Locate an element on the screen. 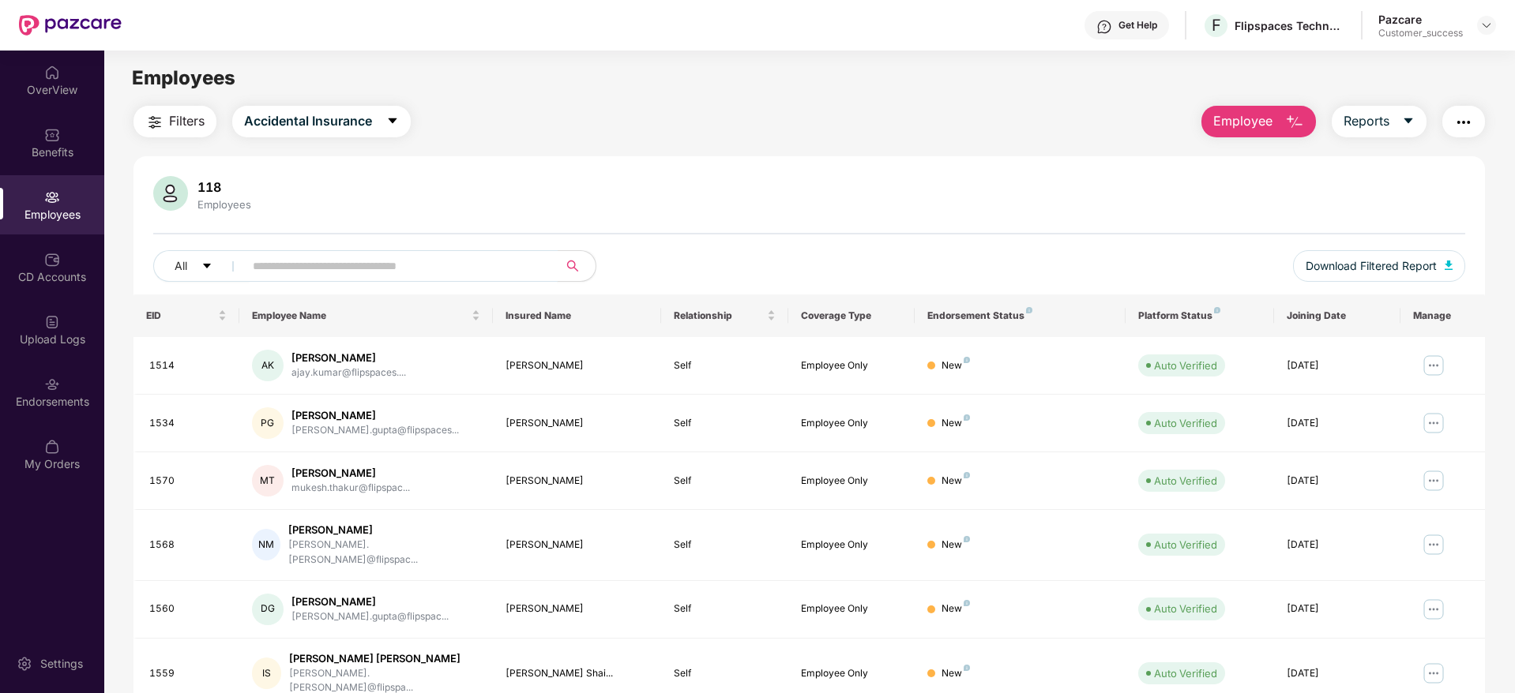  div: ajay.kumar@flipspaces.... is located at coordinates (348, 373).